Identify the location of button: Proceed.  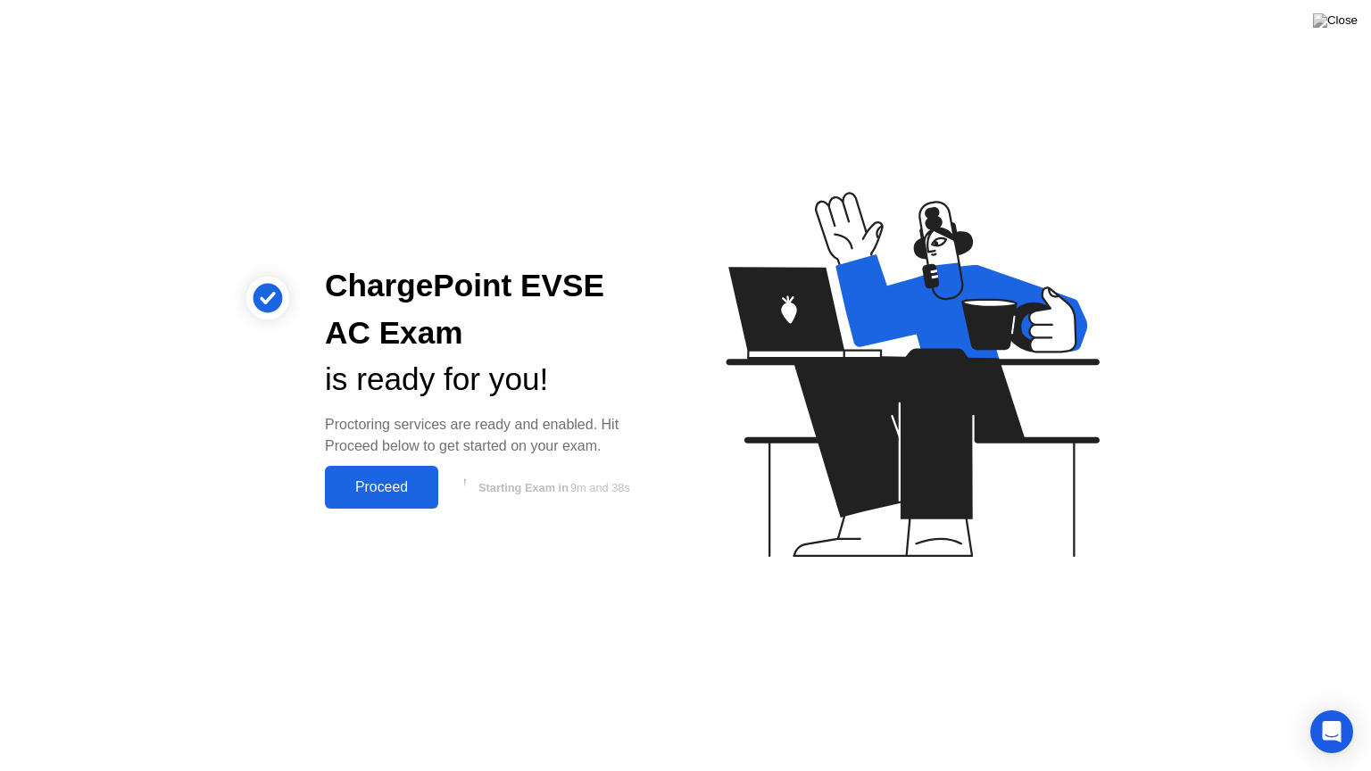
(381, 487).